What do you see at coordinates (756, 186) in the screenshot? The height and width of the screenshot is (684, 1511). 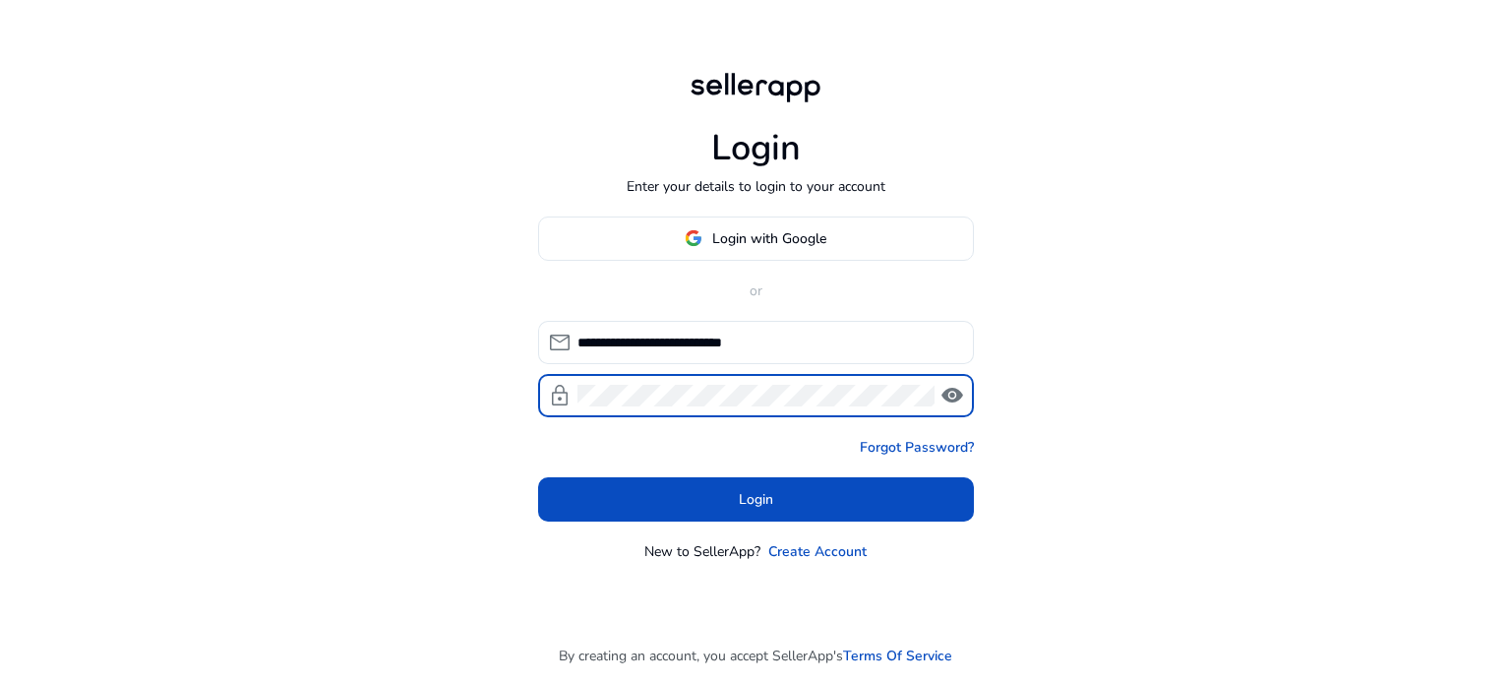 I see `p: Enter your details to login to your account` at bounding box center [756, 186].